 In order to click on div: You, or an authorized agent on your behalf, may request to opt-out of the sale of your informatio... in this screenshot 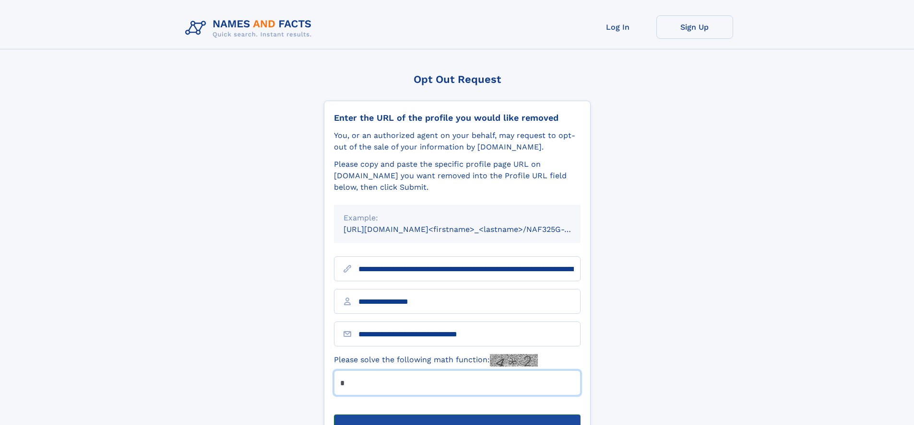, I will do `click(457, 141)`.